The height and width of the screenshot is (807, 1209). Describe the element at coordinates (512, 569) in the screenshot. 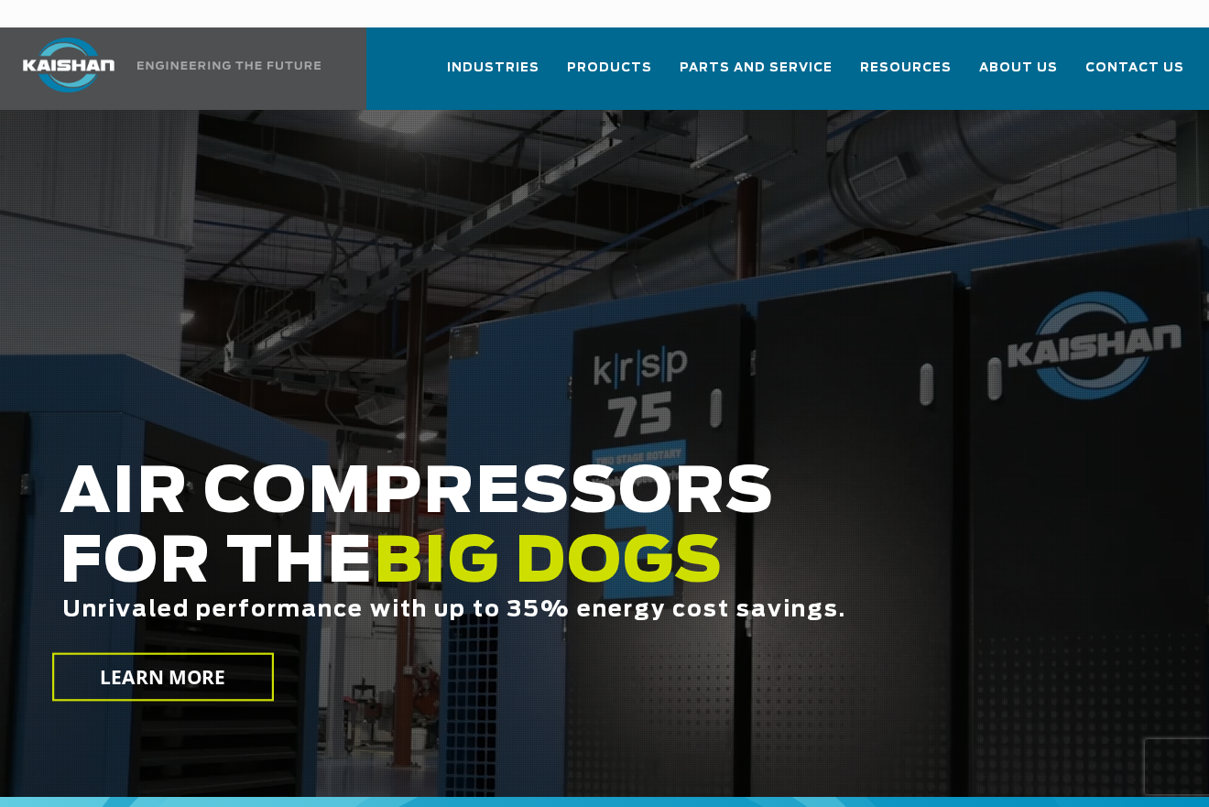

I see `h2: AIR COMPRESSORS FOR THE` at that location.